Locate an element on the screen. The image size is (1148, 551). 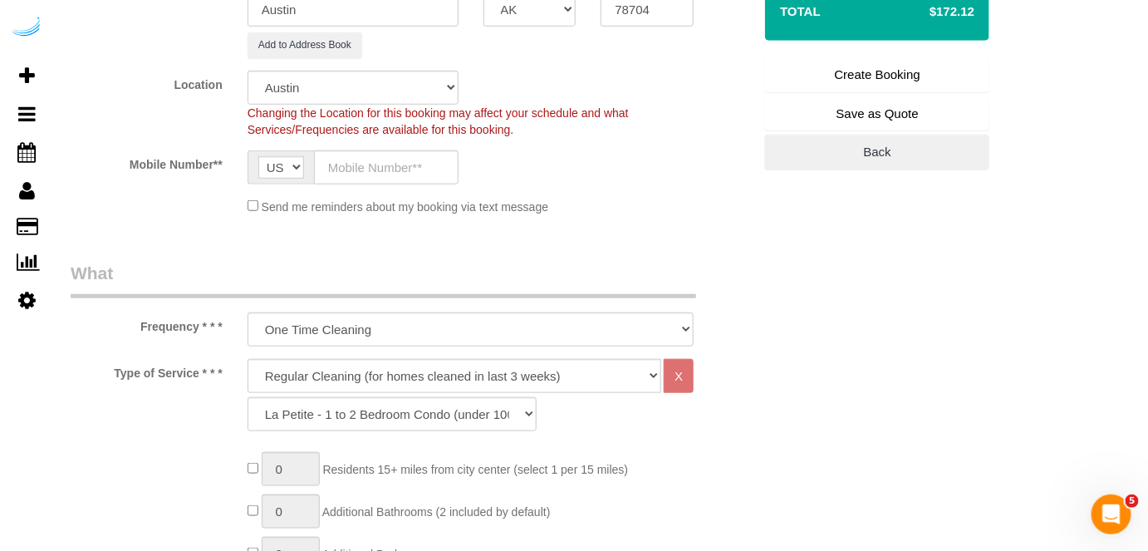
legend: What is located at coordinates (383, 279).